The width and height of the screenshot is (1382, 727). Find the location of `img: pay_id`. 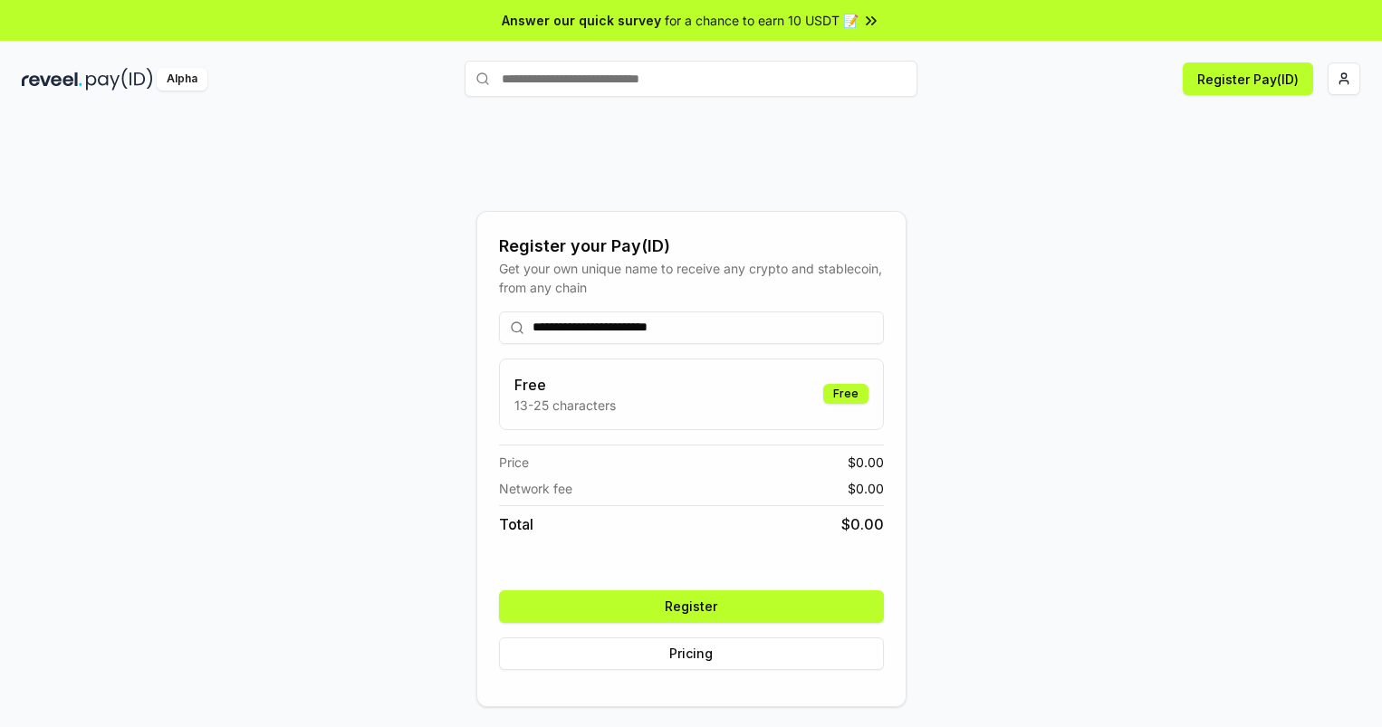

img: pay_id is located at coordinates (120, 79).